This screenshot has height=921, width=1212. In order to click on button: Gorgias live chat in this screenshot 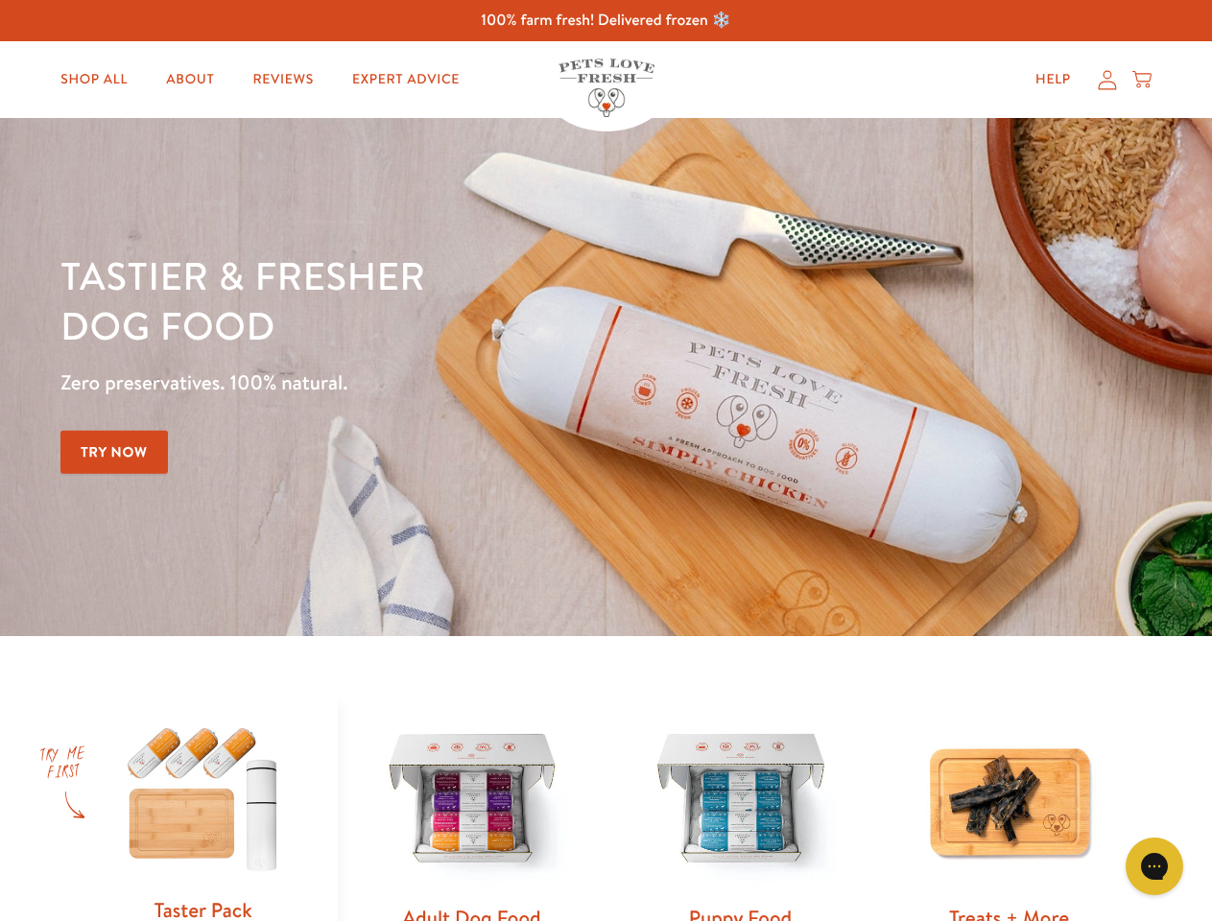, I will do `click(38, 36)`.